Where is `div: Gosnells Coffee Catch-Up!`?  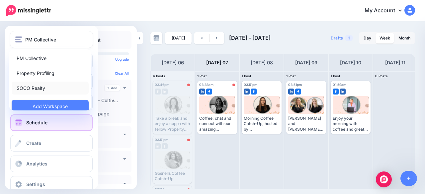 div: Gosnells Coffee Catch-Up! is located at coordinates (172, 176).